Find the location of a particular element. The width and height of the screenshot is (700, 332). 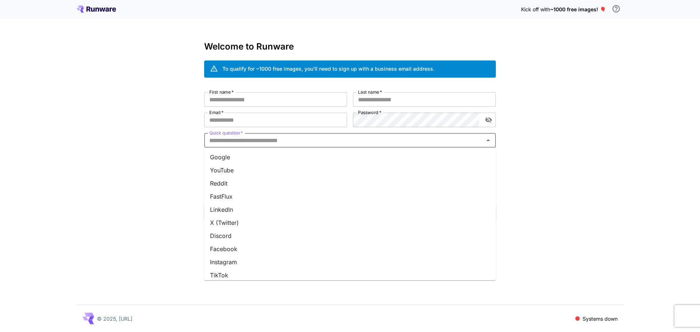

li: Reddit is located at coordinates (350, 183).